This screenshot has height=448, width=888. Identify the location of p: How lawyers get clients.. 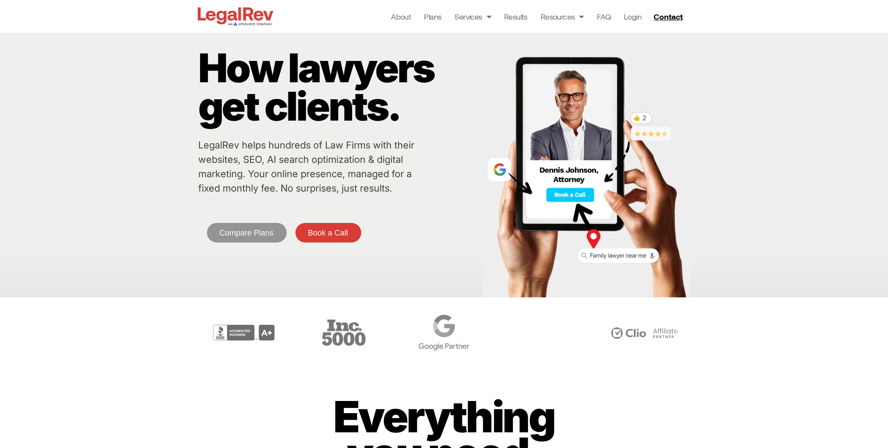
(339, 87).